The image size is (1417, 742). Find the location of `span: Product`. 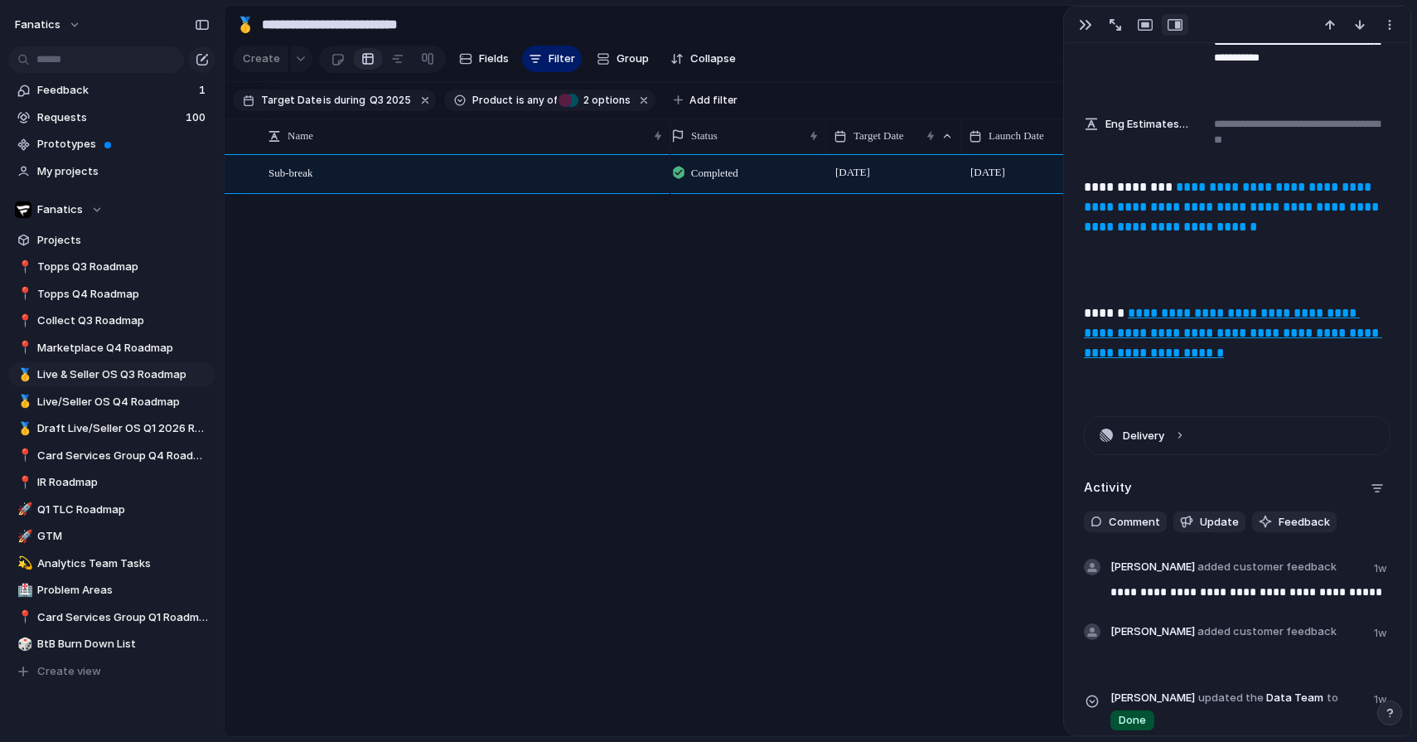

span: Product is located at coordinates (492, 100).